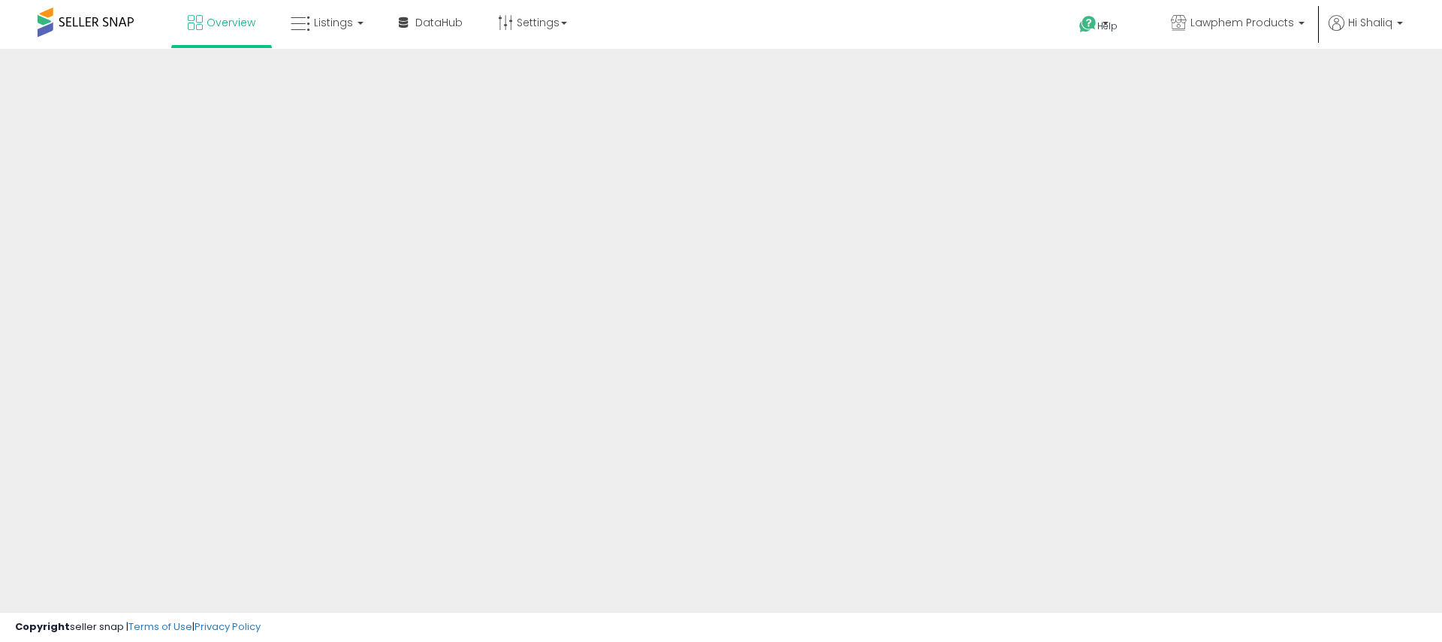  Describe the element at coordinates (160, 626) in the screenshot. I see `a: Terms of Use` at that location.